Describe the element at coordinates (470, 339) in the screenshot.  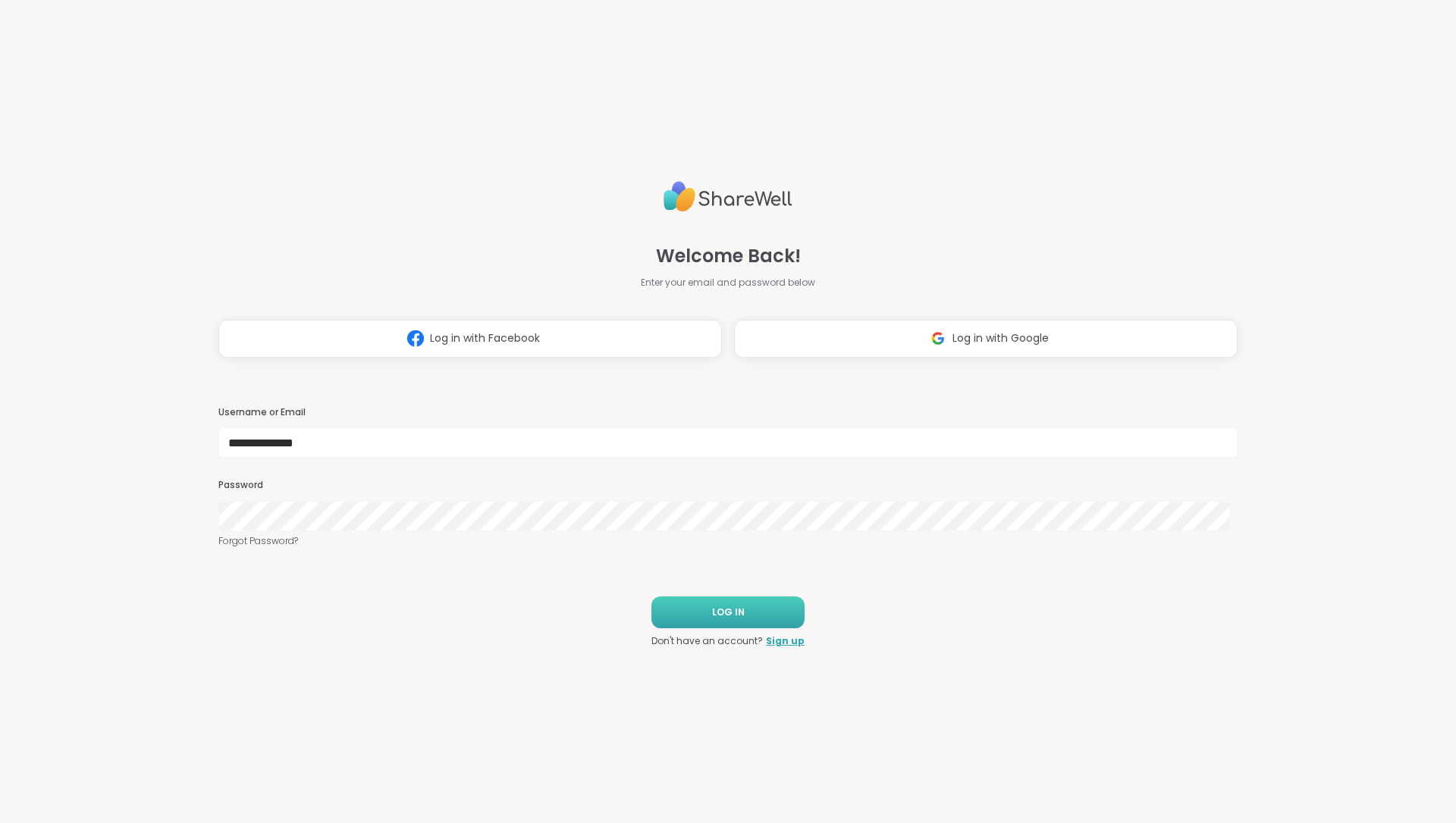
I see `button: Log in with Facebook` at that location.